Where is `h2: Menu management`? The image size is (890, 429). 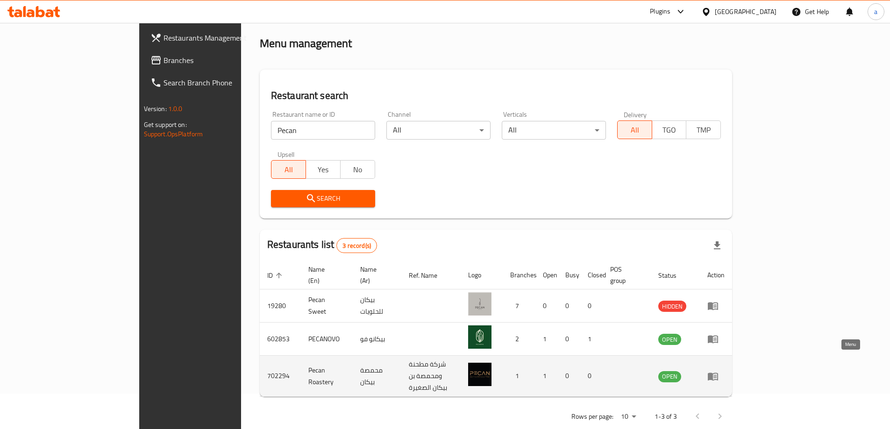
h2: Menu management is located at coordinates (305, 43).